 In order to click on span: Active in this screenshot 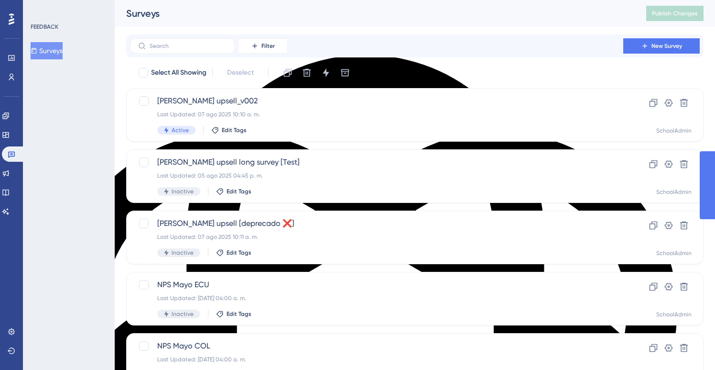, I will do `click(180, 130)`.